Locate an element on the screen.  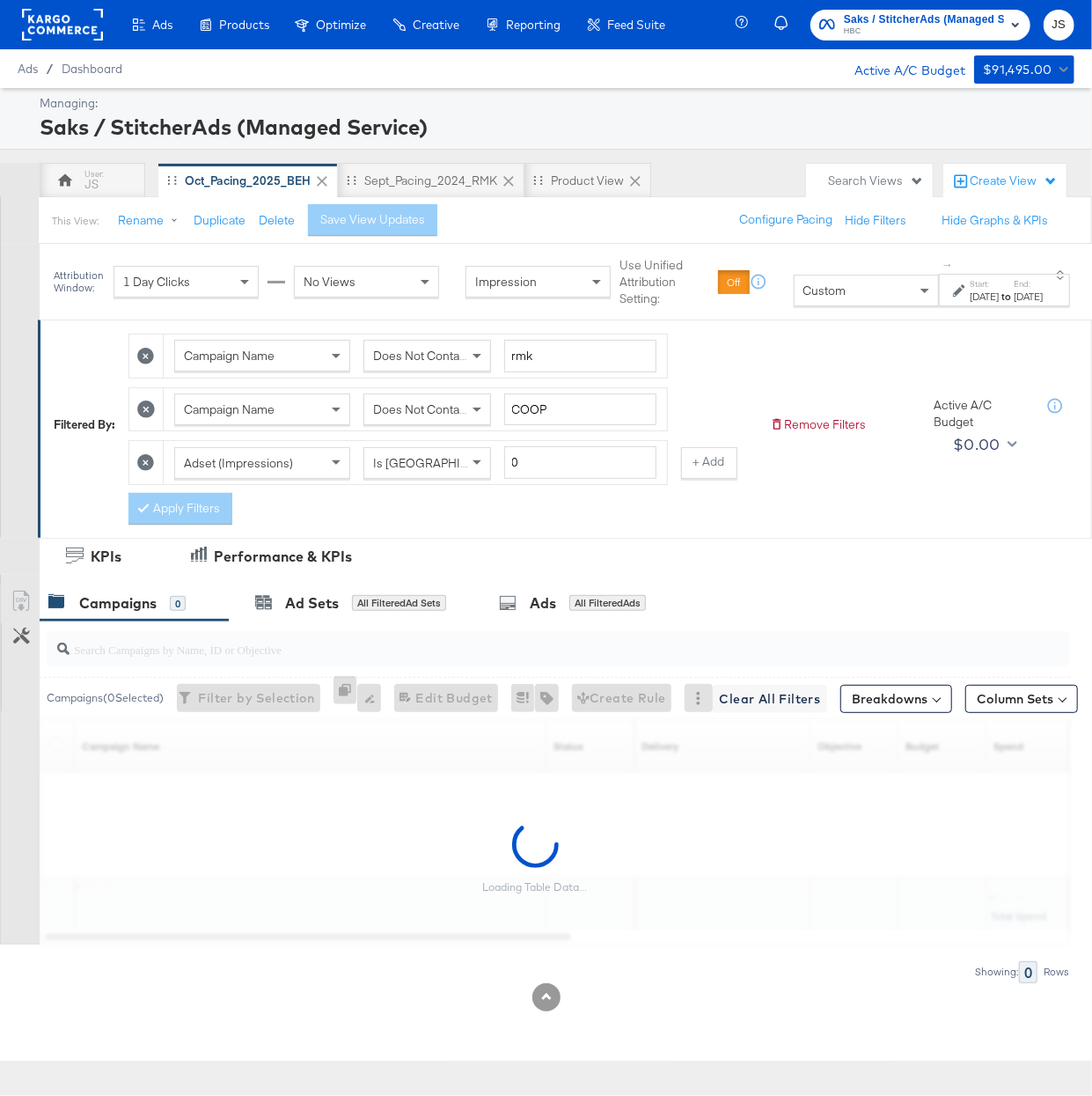
div: Campaigns ( 0 Selected) is located at coordinates (105, 698).